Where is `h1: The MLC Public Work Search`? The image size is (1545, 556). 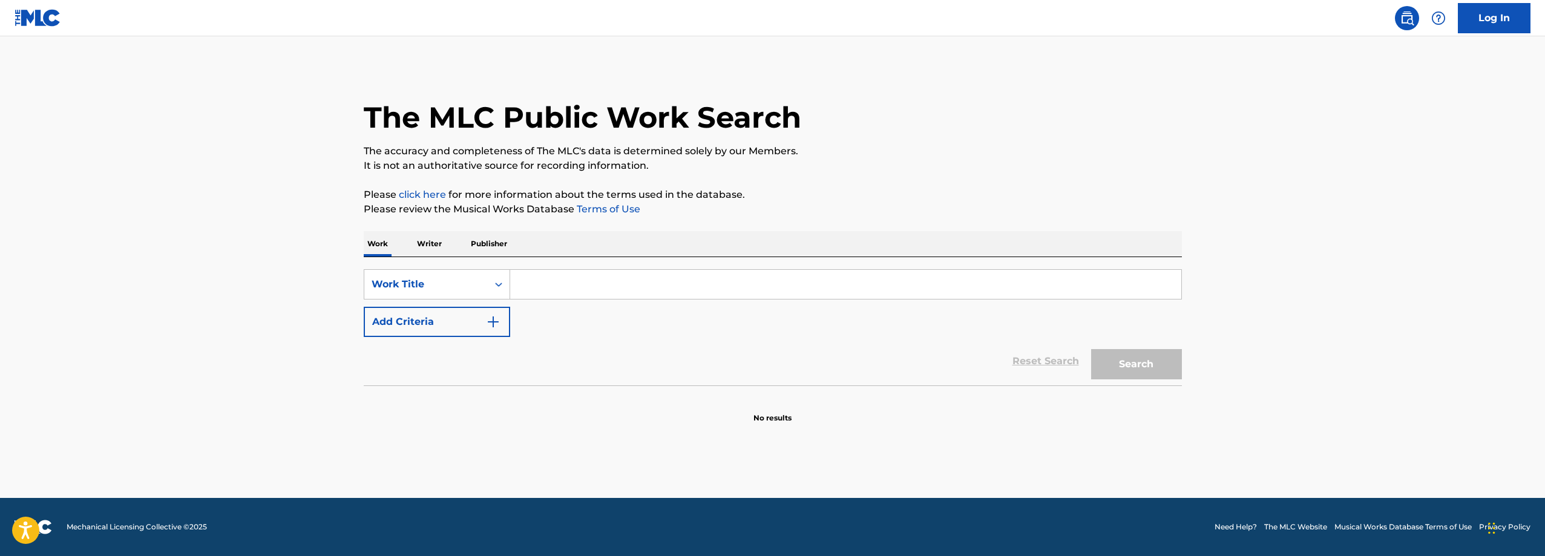 h1: The MLC Public Work Search is located at coordinates (582, 117).